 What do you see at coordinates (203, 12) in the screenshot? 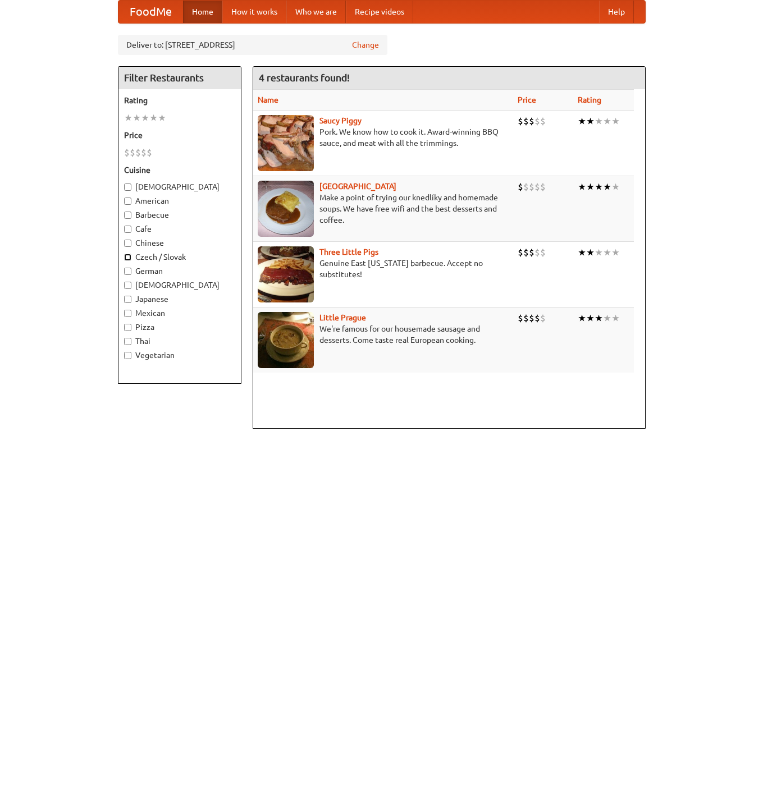
I see `a: Home` at bounding box center [203, 12].